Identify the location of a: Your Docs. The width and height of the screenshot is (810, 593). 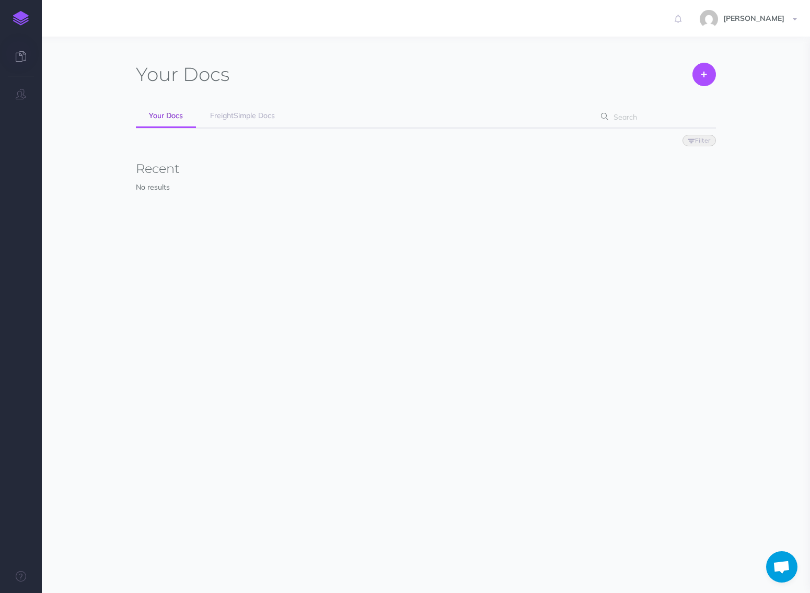
(166, 116).